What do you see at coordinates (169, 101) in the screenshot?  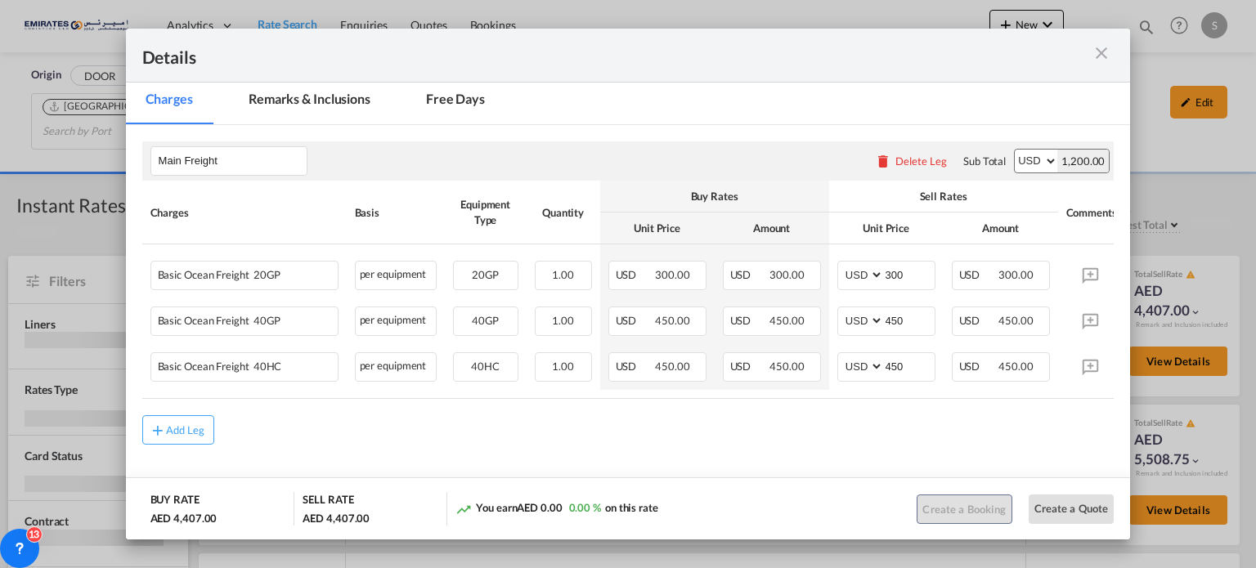 I see `md-tab-item: Charges` at bounding box center [169, 101].